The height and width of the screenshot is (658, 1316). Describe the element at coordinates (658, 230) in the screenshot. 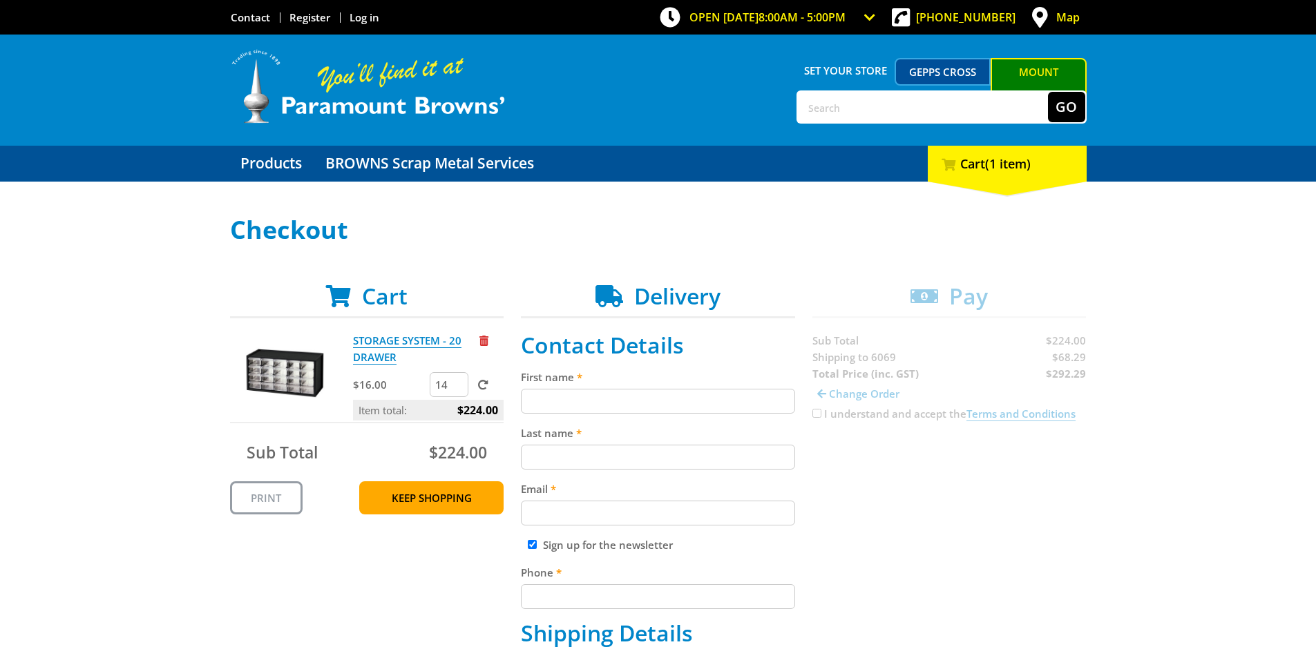

I see `h1: Checkout` at that location.